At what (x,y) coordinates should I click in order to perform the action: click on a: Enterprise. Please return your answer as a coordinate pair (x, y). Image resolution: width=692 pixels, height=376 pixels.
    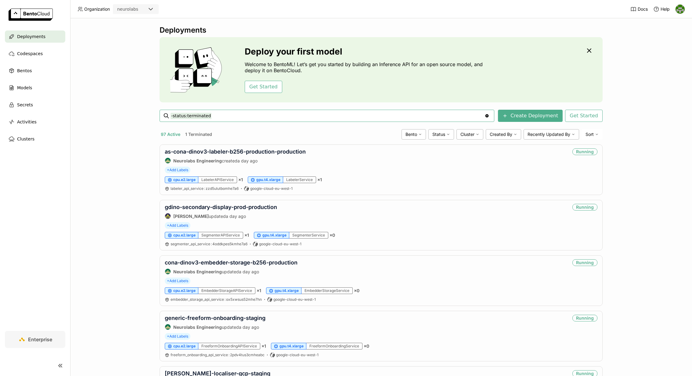
    Looking at the image, I should click on (35, 340).